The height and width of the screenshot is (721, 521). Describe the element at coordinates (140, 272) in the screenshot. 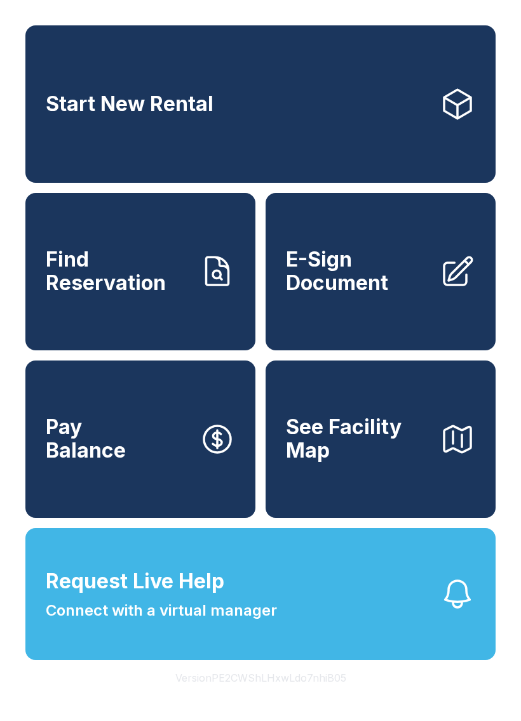

I see `a: Find Reservation` at that location.